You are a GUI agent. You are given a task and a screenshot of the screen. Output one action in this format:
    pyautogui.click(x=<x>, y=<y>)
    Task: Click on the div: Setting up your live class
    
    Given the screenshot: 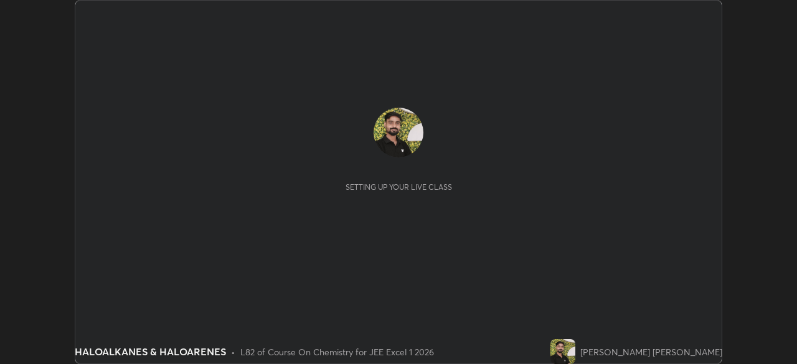 What is the action you would take?
    pyautogui.click(x=399, y=187)
    